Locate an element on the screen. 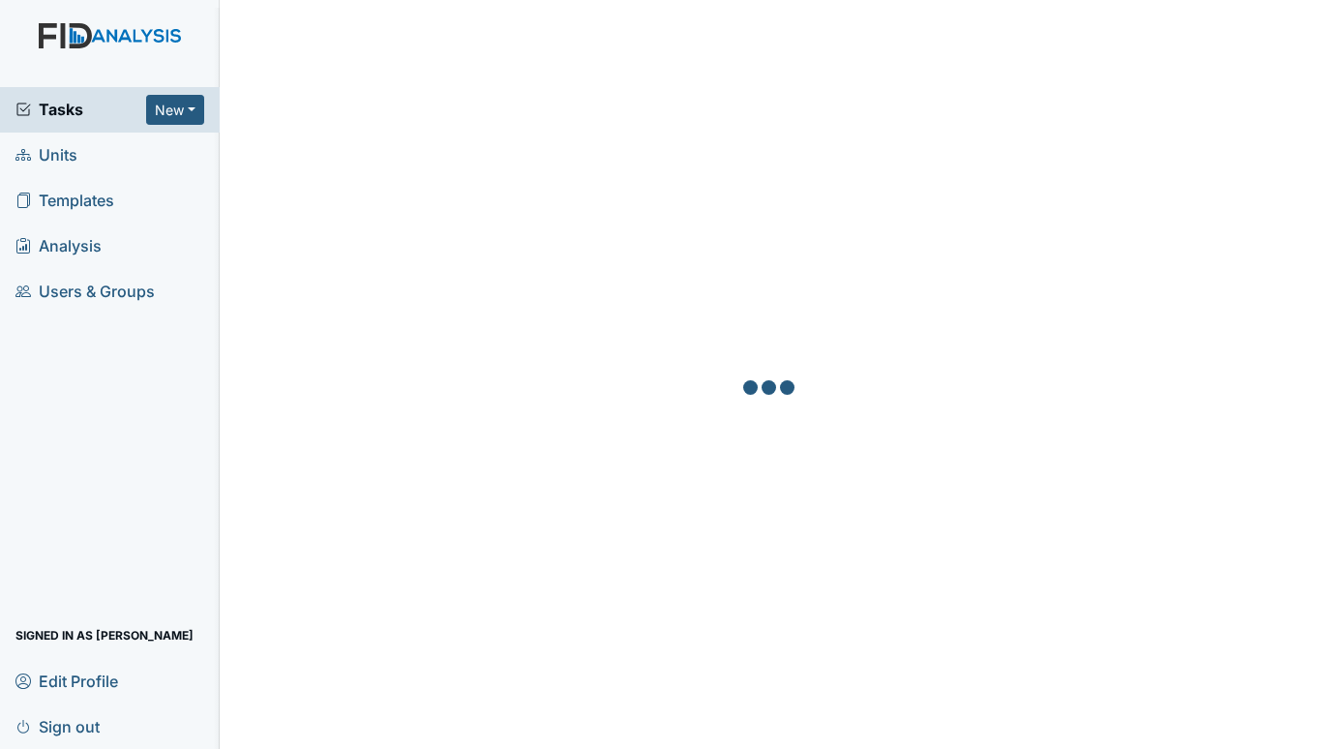 The image size is (1318, 749). span: Users & Groups is located at coordinates (85, 291).